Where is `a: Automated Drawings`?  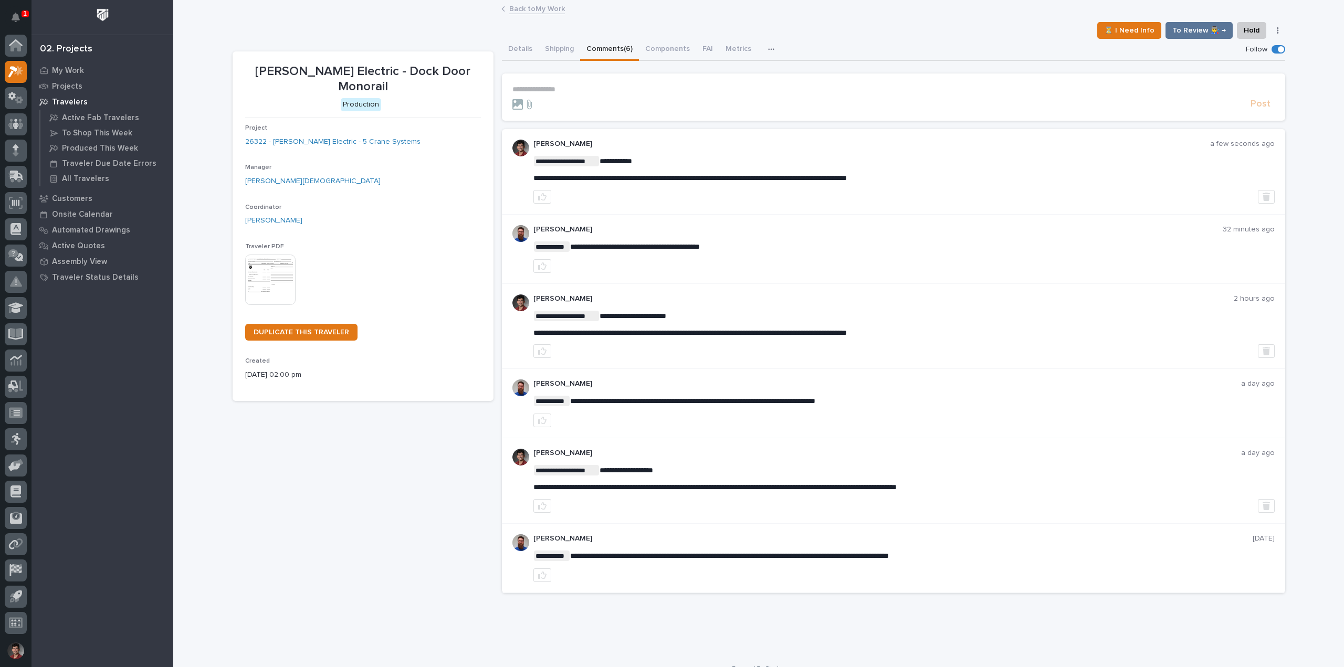
a: Automated Drawings is located at coordinates (102, 230).